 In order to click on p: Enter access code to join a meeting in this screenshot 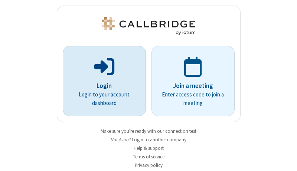, I will do `click(193, 99)`.